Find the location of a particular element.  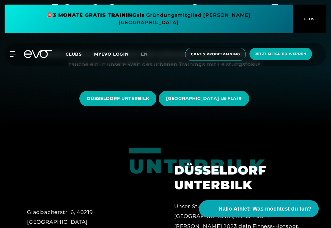

span: Clubs is located at coordinates (73, 54).